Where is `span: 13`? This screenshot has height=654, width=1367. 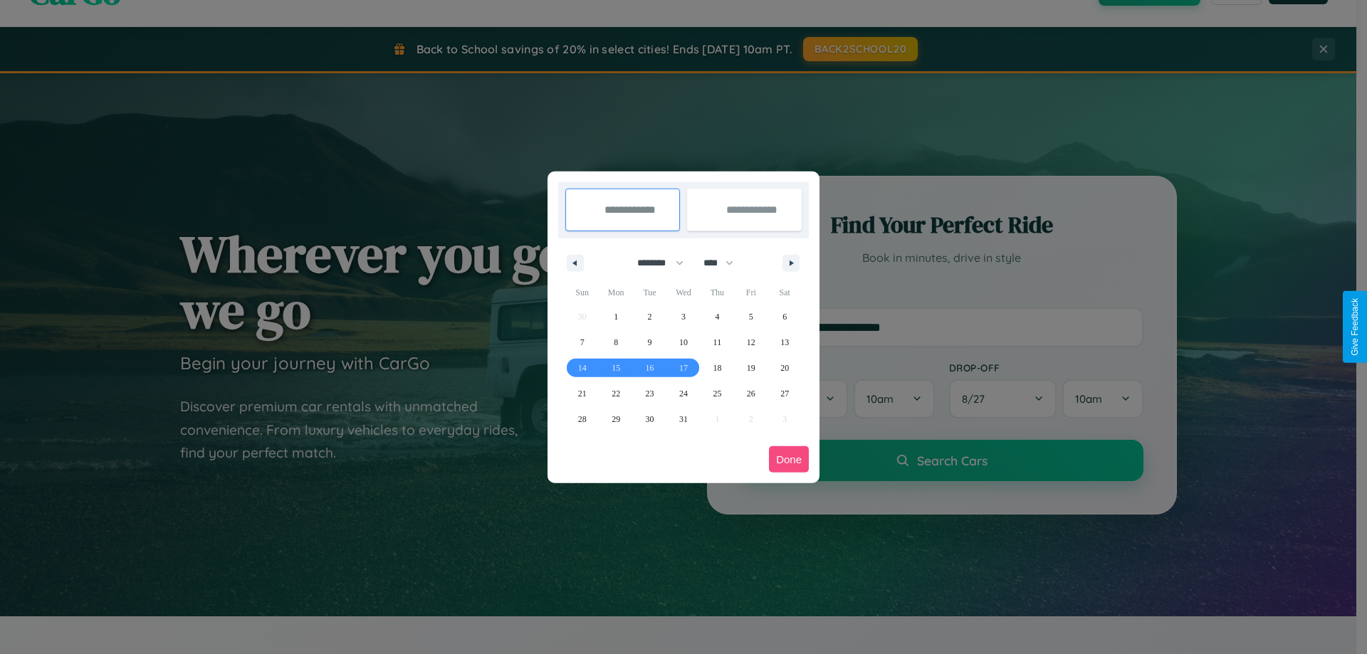 span: 13 is located at coordinates (785, 342).